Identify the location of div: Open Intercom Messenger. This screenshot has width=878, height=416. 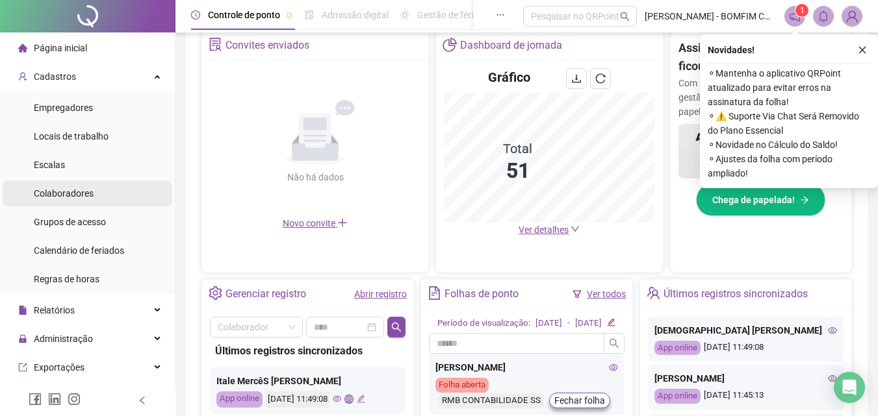
(849, 388).